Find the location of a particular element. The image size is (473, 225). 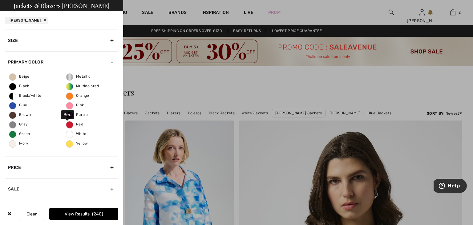

div: Price is located at coordinates (62, 167).